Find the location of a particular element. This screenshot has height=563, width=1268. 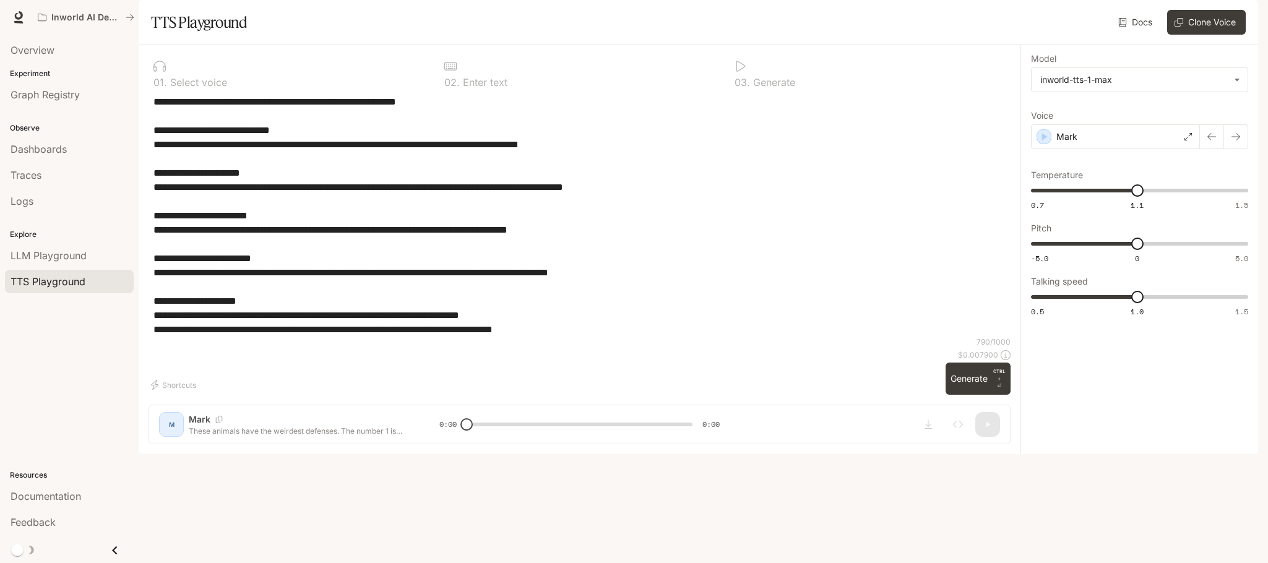

p: 790 / 1000 is located at coordinates (993, 342).